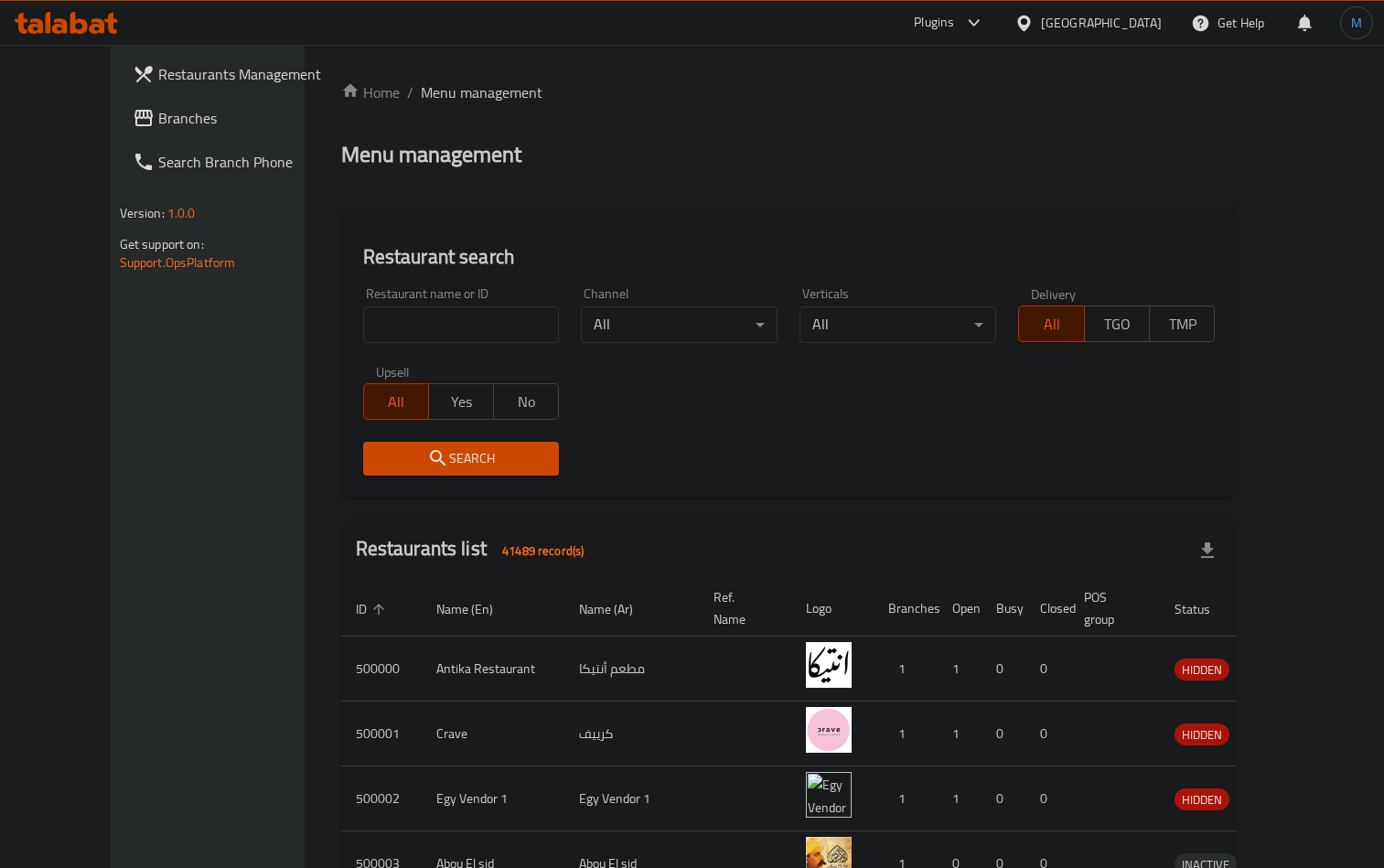 The height and width of the screenshot is (868, 1384). I want to click on span: 41489 record(s), so click(543, 551).